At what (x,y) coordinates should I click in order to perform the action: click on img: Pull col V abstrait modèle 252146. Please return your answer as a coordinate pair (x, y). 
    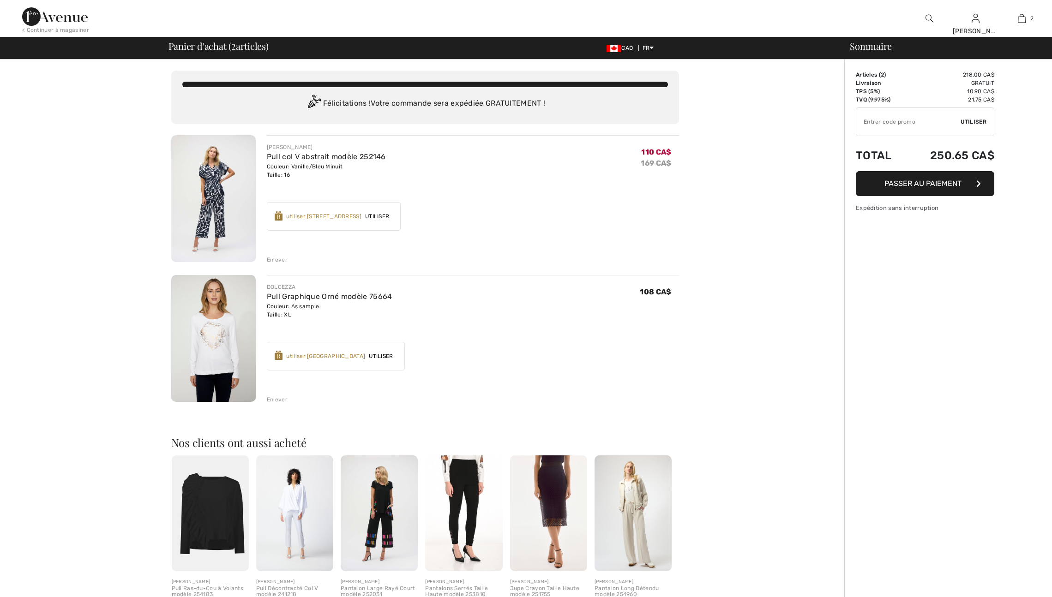
    Looking at the image, I should click on (213, 198).